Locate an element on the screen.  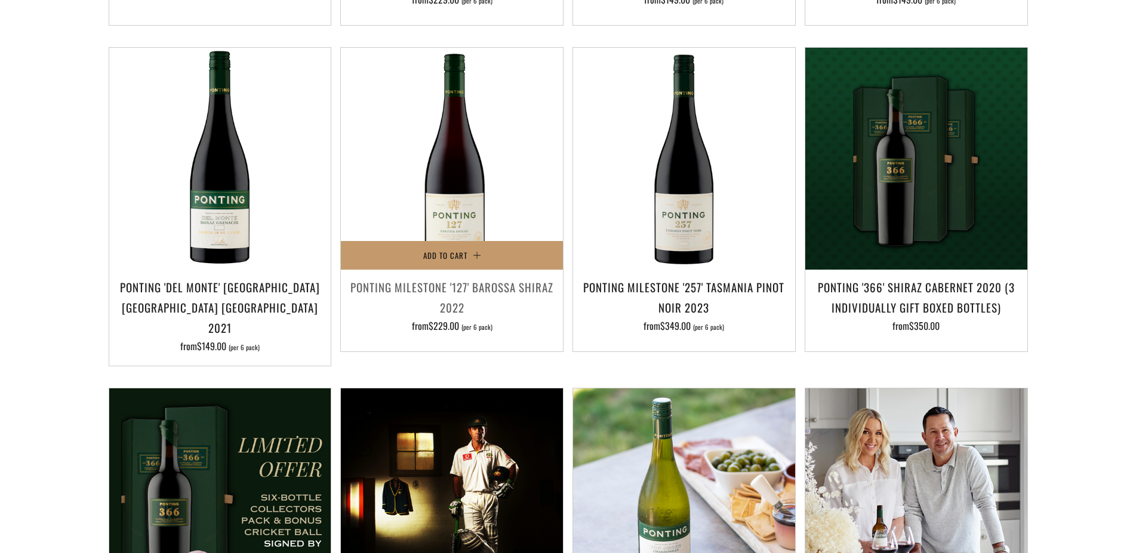
span: $229.00 is located at coordinates (443, 326).